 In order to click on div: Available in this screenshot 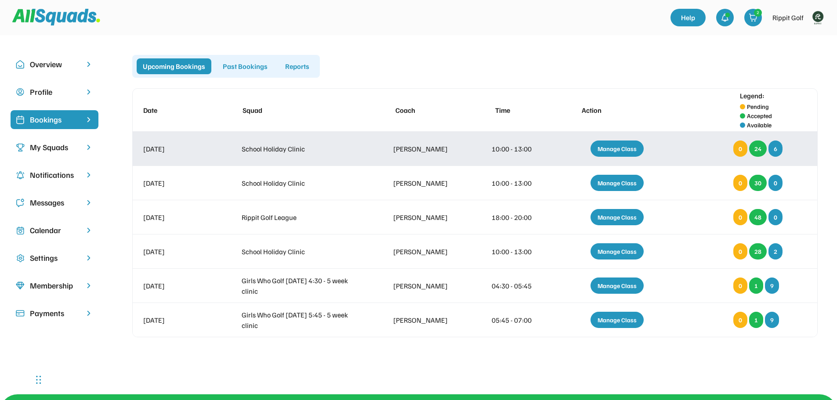, I will do `click(760, 125)`.